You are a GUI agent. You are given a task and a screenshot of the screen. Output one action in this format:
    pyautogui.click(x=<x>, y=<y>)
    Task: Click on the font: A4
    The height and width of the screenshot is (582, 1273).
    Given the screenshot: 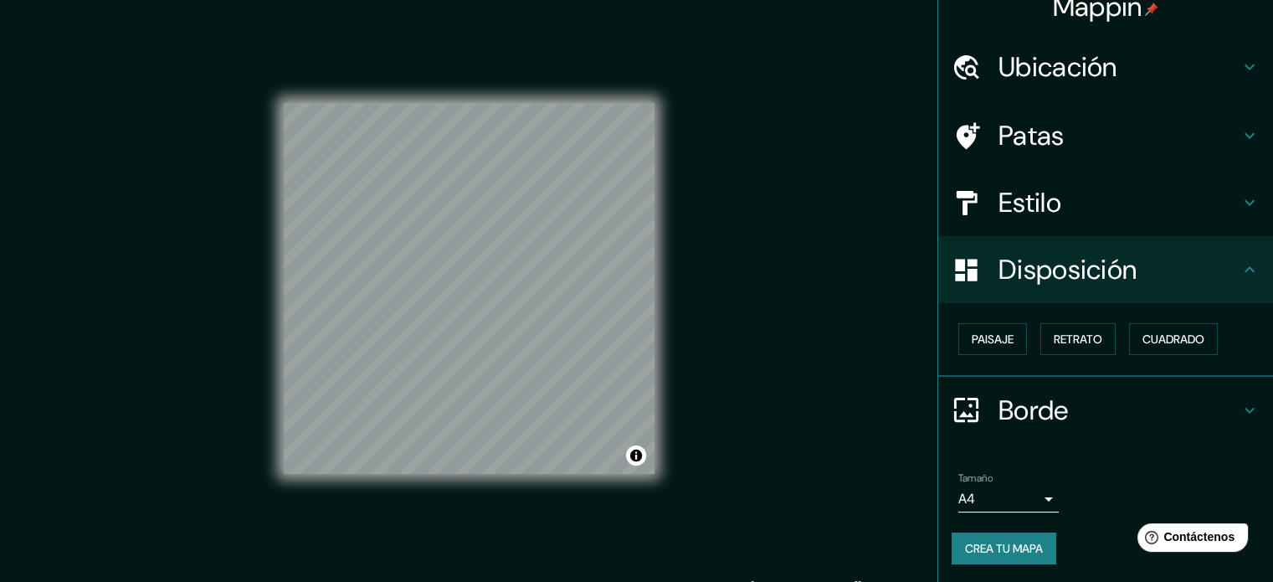 What is the action you would take?
    pyautogui.click(x=966, y=498)
    